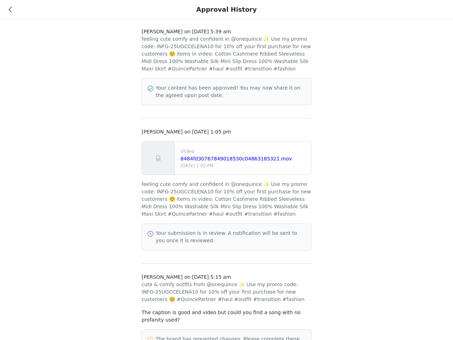 The height and width of the screenshot is (340, 453). Describe the element at coordinates (231, 92) in the screenshot. I see `p: Your content has been approved! You may now share it on the agreed upon post date.` at that location.